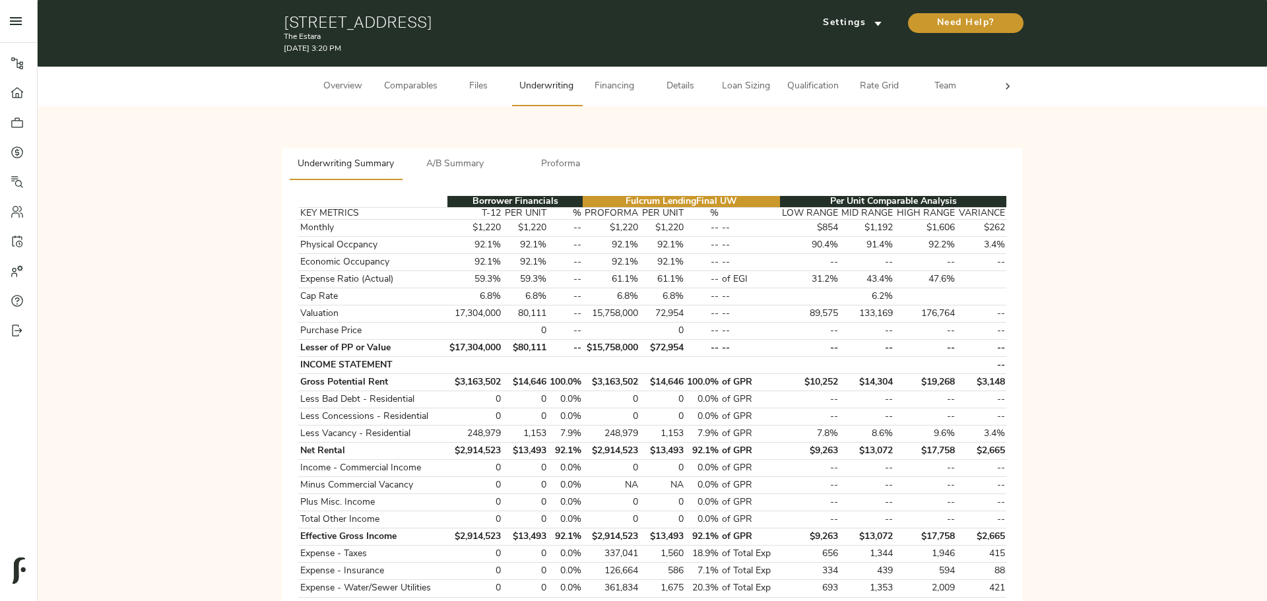 The height and width of the screenshot is (601, 1267). I want to click on td: $19,268, so click(926, 383).